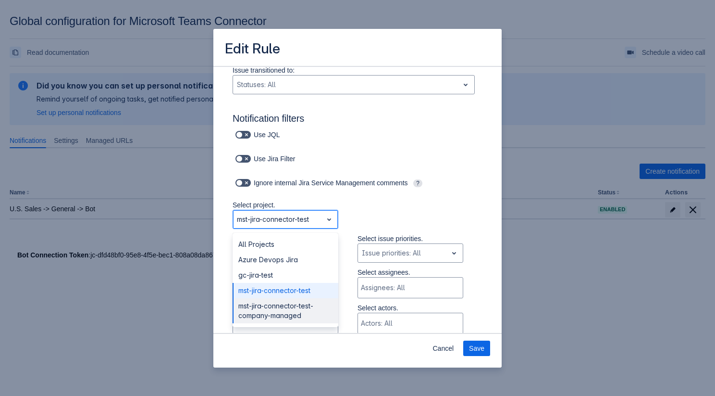 Image resolution: width=715 pixels, height=396 pixels. Describe the element at coordinates (286, 275) in the screenshot. I see `div: gc-jira-test` at that location.